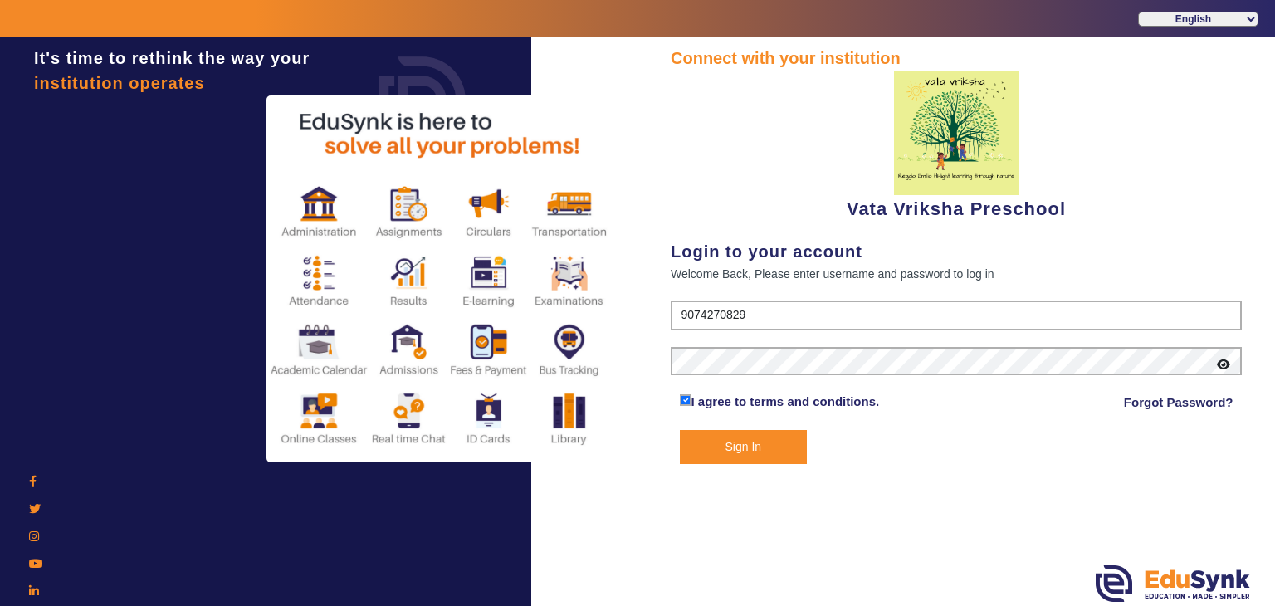 This screenshot has height=606, width=1275. I want to click on div: Login to your account, so click(956, 251).